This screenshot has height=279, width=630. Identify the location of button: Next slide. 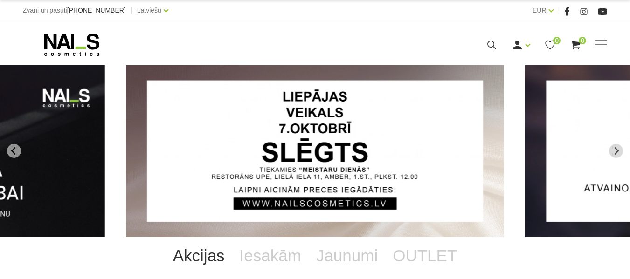
(616, 151).